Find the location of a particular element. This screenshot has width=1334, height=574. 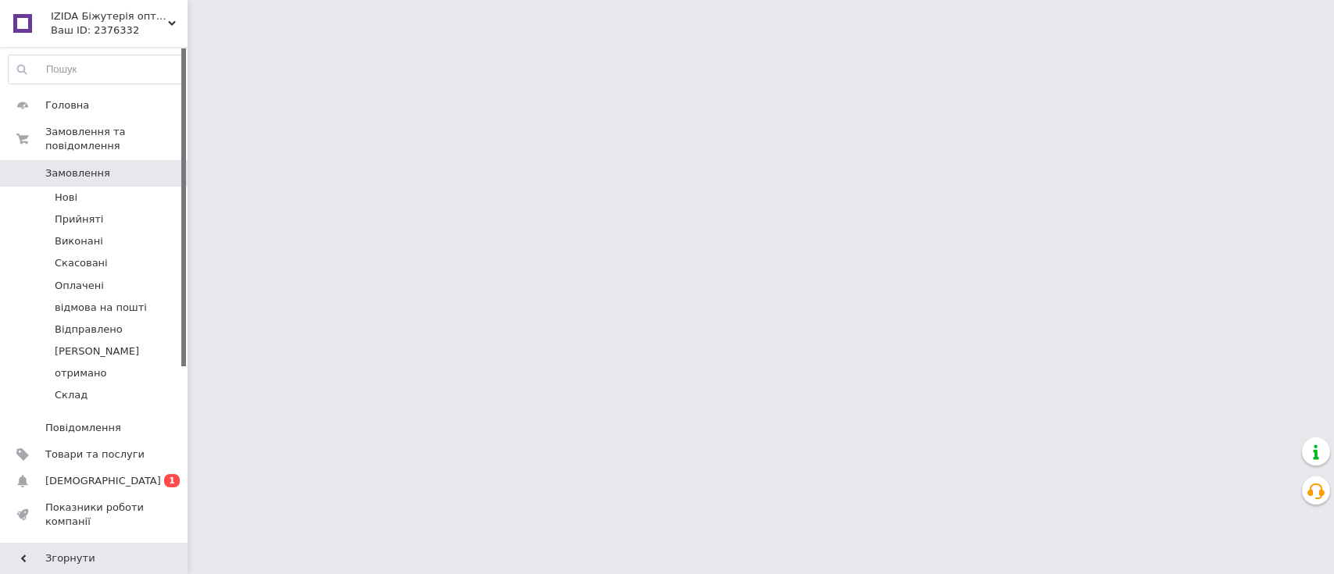

span: Товари та послуги is located at coordinates (95, 455).